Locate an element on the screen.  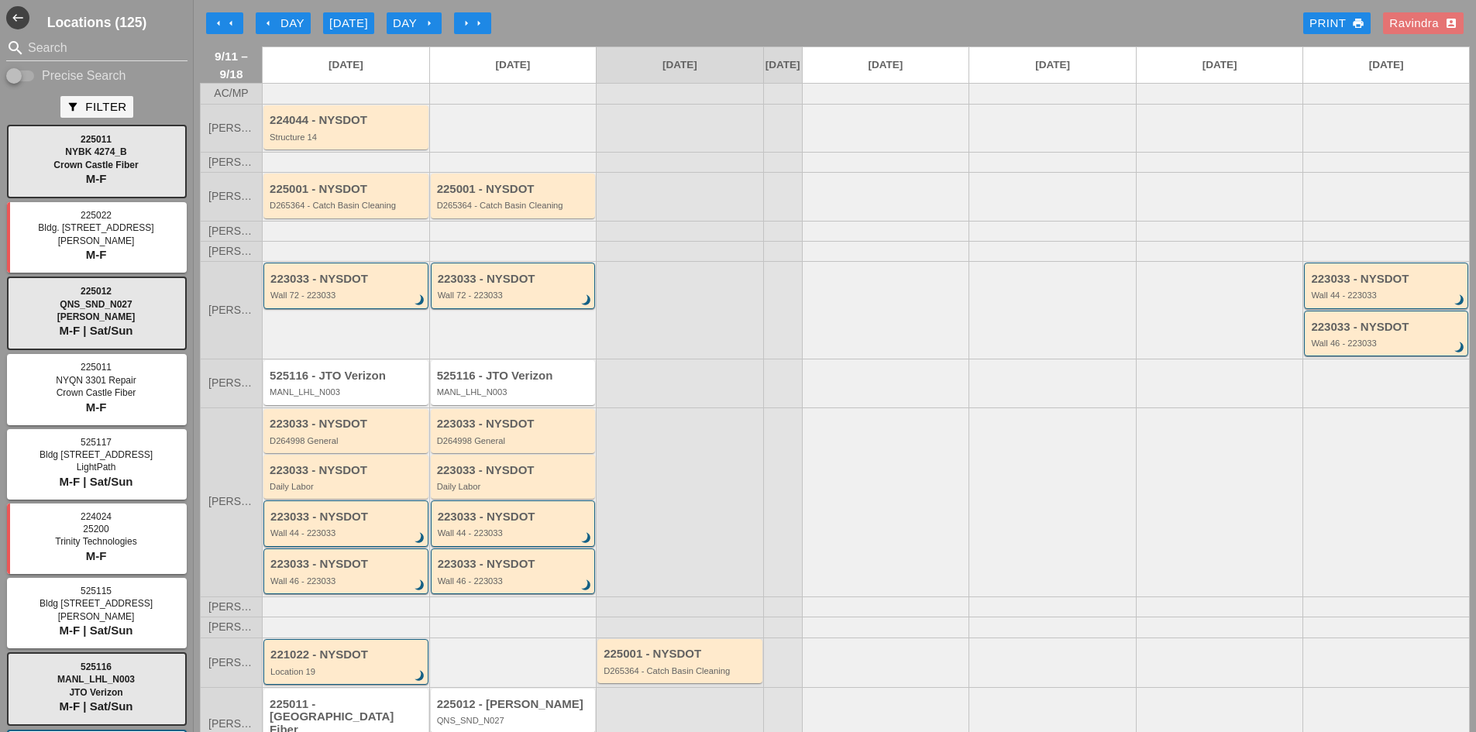
div: Wall 44 - 223033 is located at coordinates (514, 533).